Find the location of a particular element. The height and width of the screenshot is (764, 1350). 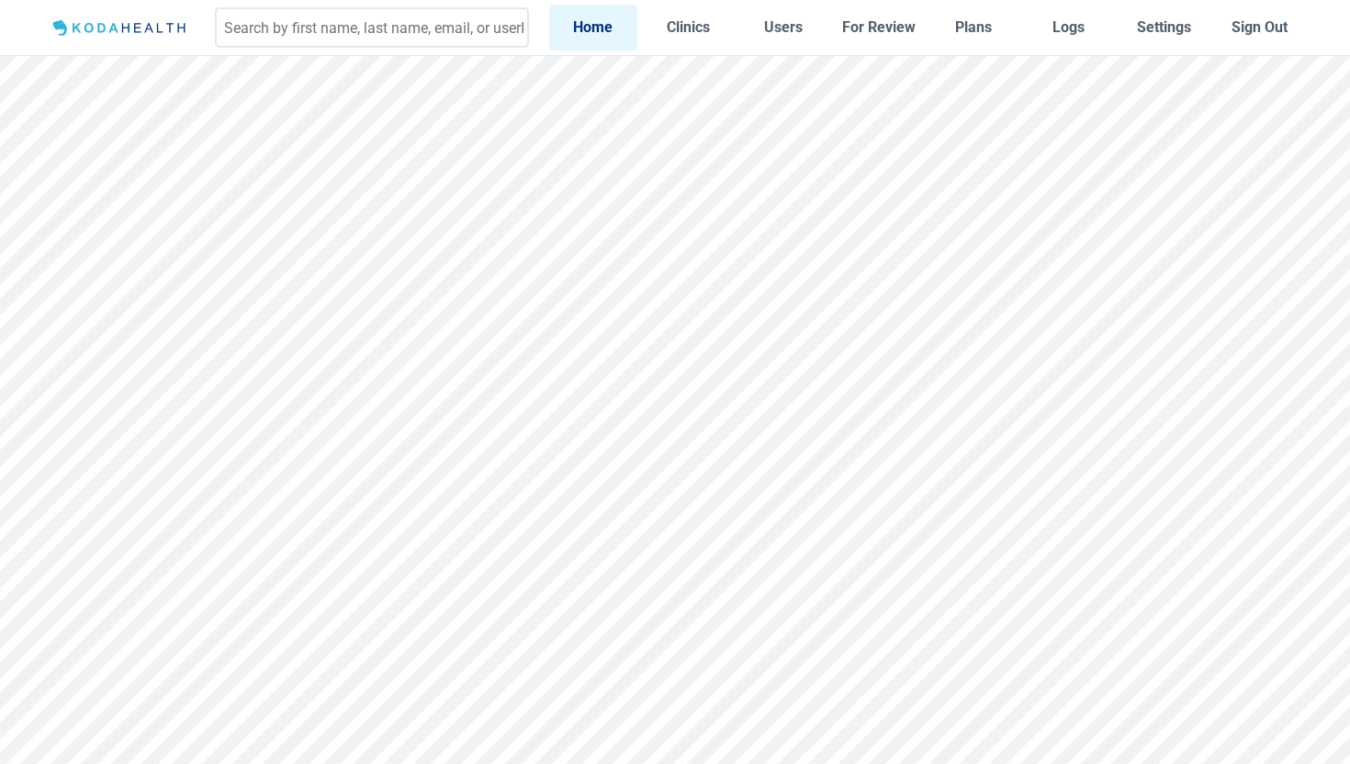

a: Logs is located at coordinates (1069, 27).